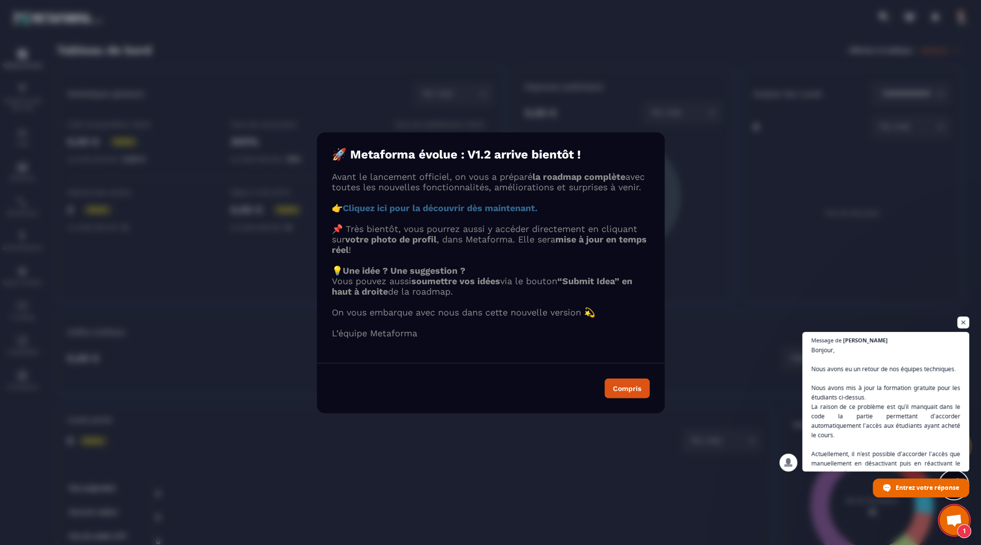 The image size is (981, 545). I want to click on p: On vous embarque avec nous dans cette nouvelle version 💫, so click(491, 312).